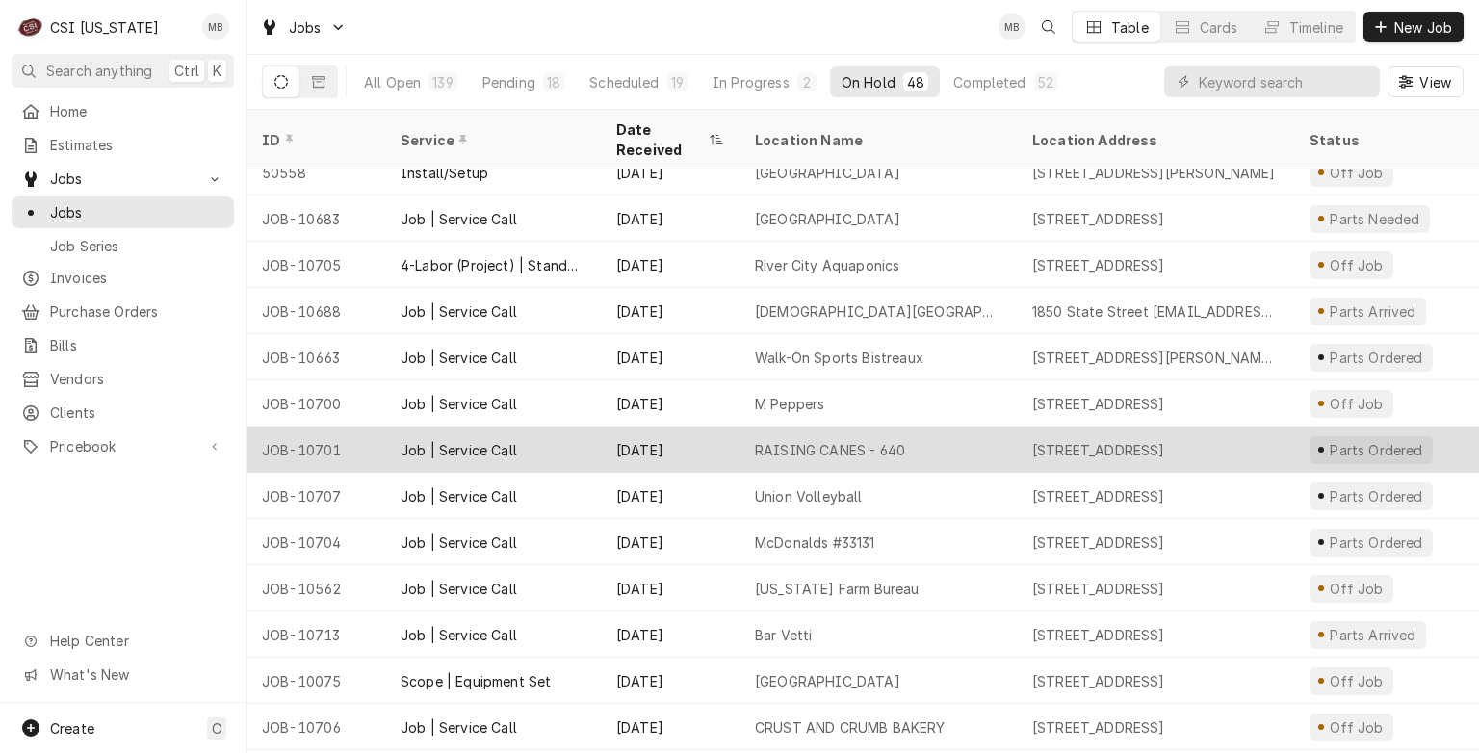  I want to click on div: Walk-On Sports Bistreaux, so click(839, 357).